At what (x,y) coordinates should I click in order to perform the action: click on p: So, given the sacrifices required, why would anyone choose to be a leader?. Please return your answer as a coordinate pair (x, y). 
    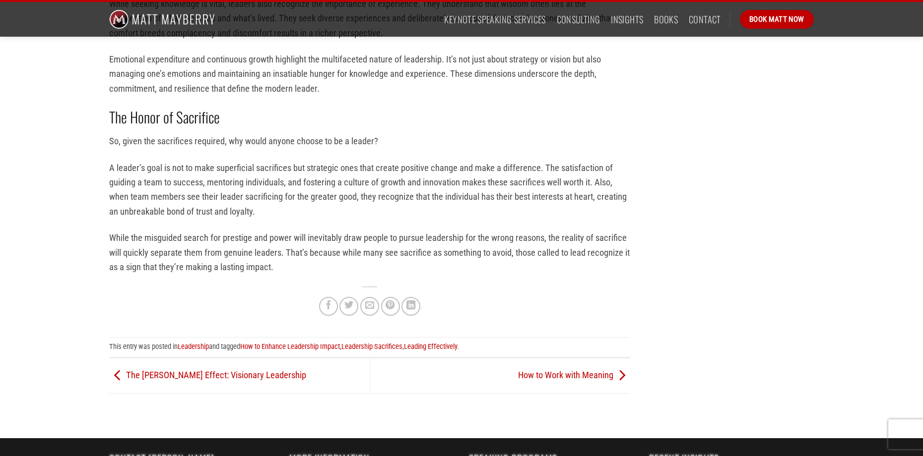
    Looking at the image, I should click on (370, 141).